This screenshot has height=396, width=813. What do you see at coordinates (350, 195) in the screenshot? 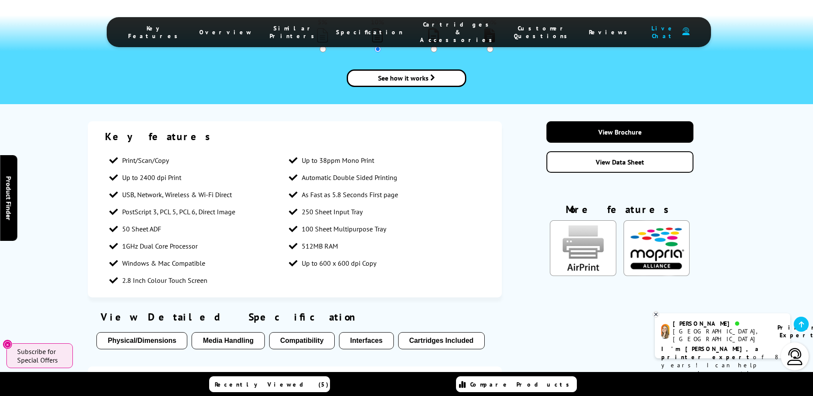
I see `span: As Fast as 5.8 Seconds First page` at bounding box center [350, 195].